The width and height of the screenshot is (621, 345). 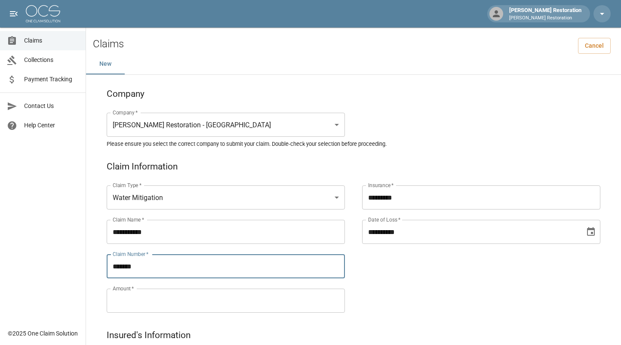 I want to click on img: ocs-logo-white-transparent.png, so click(x=43, y=14).